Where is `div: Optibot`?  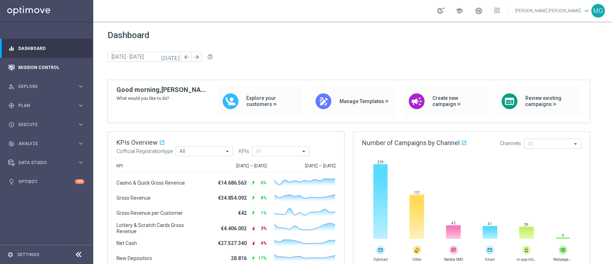 div: Optibot is located at coordinates (46, 181).